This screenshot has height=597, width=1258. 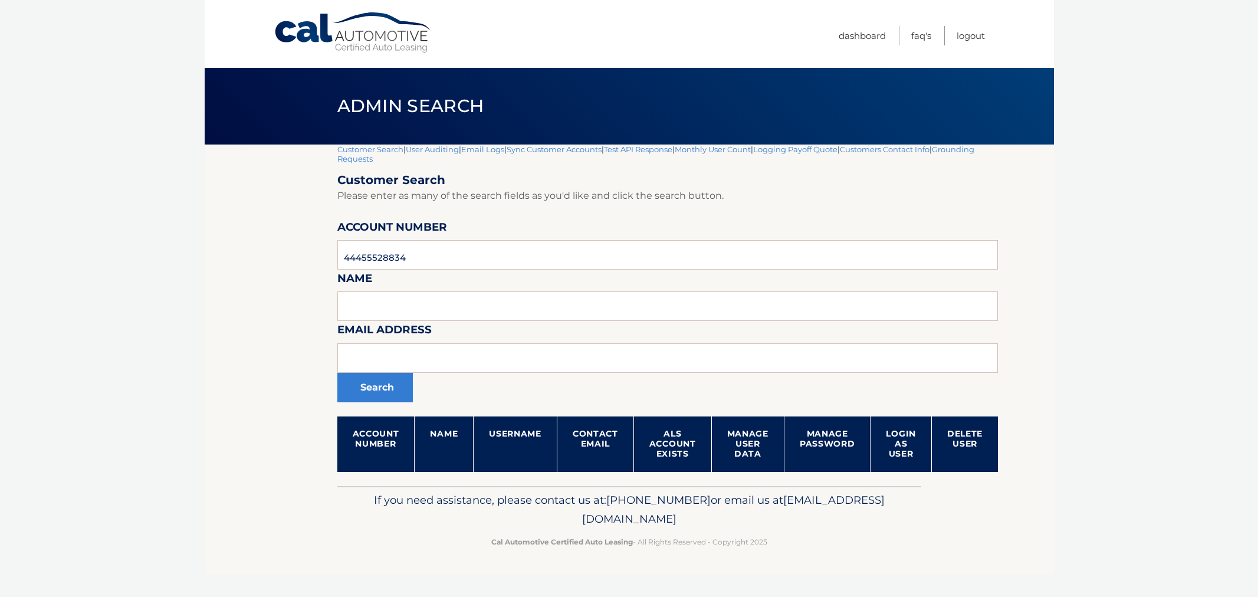 I want to click on th: Manage User Data, so click(x=748, y=444).